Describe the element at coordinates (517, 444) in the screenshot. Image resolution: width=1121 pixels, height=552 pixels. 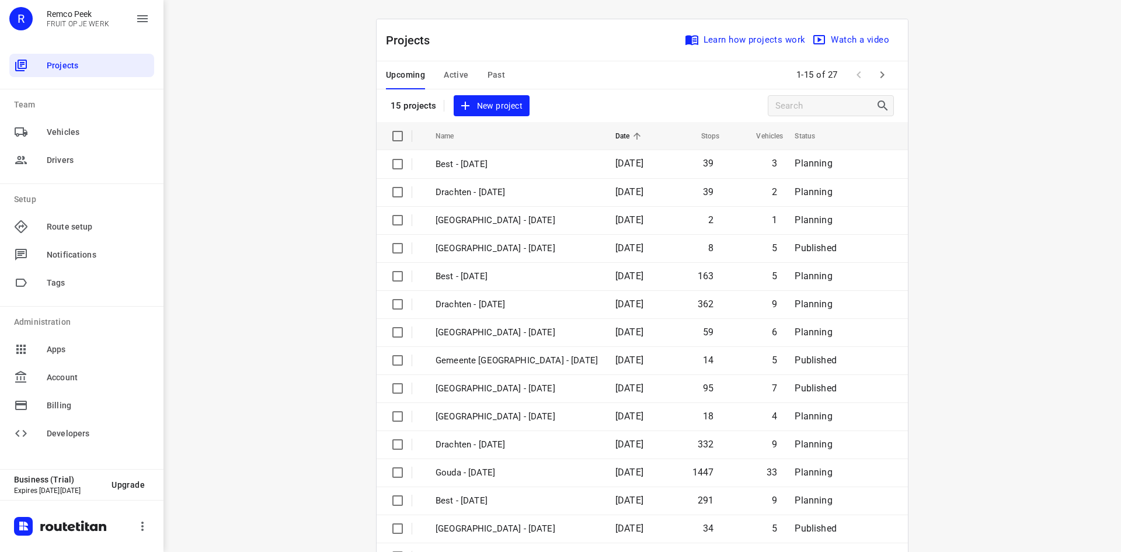
I see `p: Drachten - Tuesday` at that location.